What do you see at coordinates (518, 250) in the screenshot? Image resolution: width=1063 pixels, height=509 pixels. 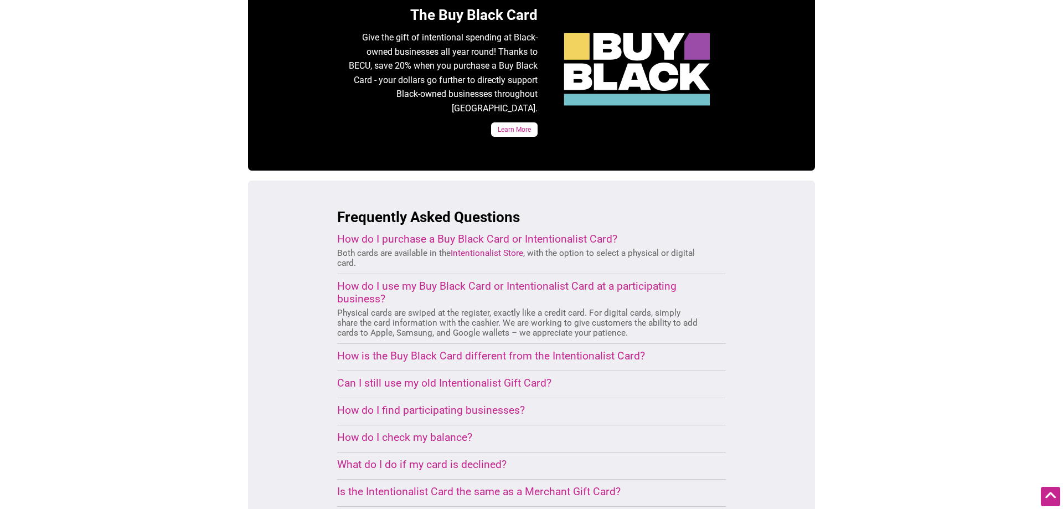 I see `details: Both cards are available in the , with the option to select a physical or digital card.` at bounding box center [518, 250].